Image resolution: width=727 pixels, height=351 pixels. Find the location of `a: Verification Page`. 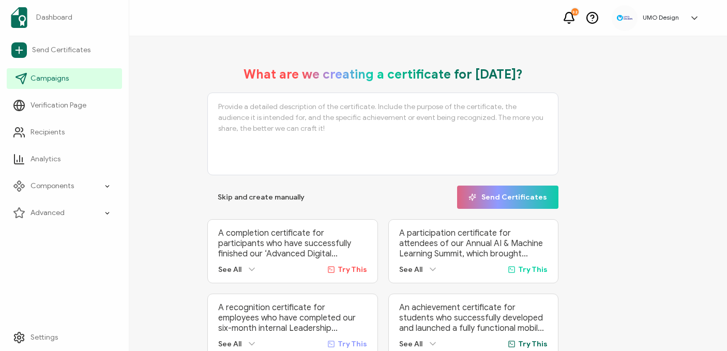

a: Verification Page is located at coordinates (64, 105).